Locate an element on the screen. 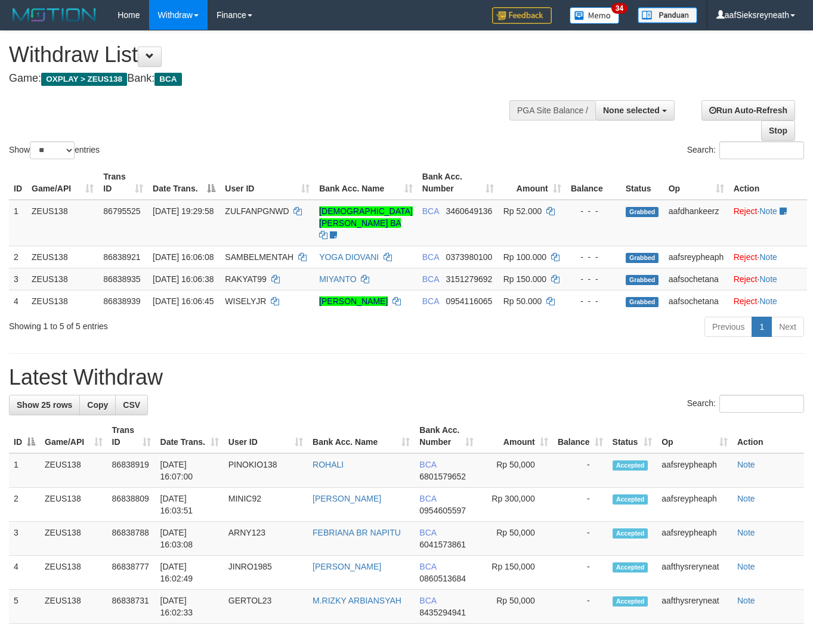 Image resolution: width=813 pixels, height=625 pixels. td: 2 is located at coordinates (24, 504).